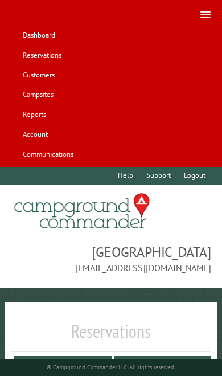 This screenshot has height=376, width=222. I want to click on a: Reservations, so click(42, 55).